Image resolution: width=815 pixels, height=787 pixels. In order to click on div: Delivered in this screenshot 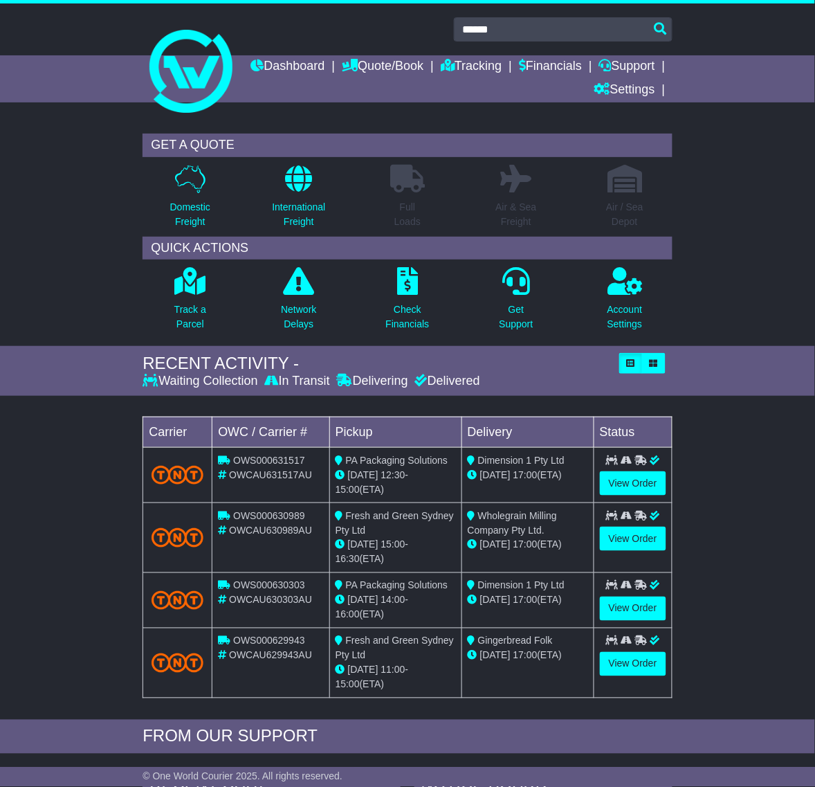, I will do `click(446, 381)`.